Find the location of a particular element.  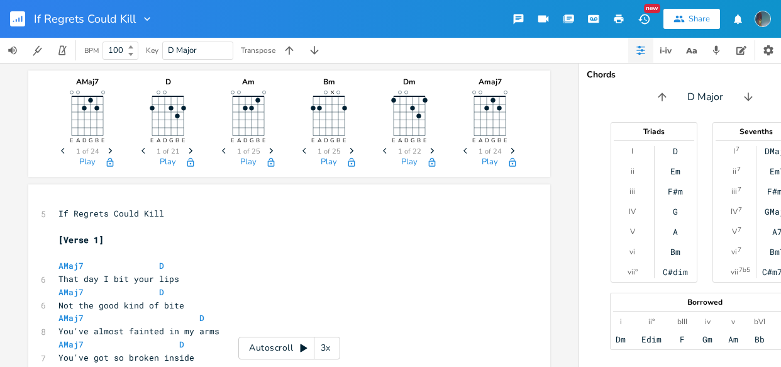

span: [Verse 1] is located at coordinates (81, 240).